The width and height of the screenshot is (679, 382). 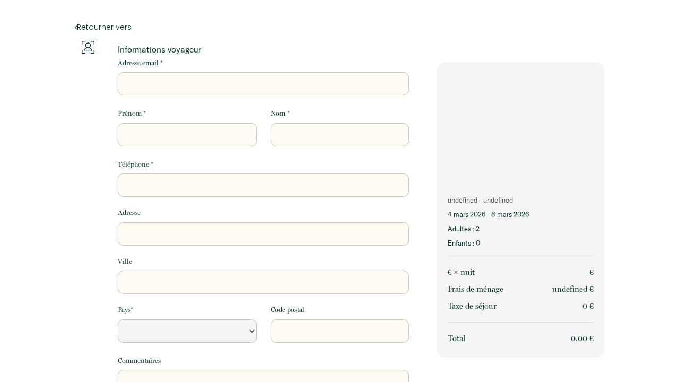 What do you see at coordinates (125, 261) in the screenshot?
I see `label: Ville` at bounding box center [125, 261].